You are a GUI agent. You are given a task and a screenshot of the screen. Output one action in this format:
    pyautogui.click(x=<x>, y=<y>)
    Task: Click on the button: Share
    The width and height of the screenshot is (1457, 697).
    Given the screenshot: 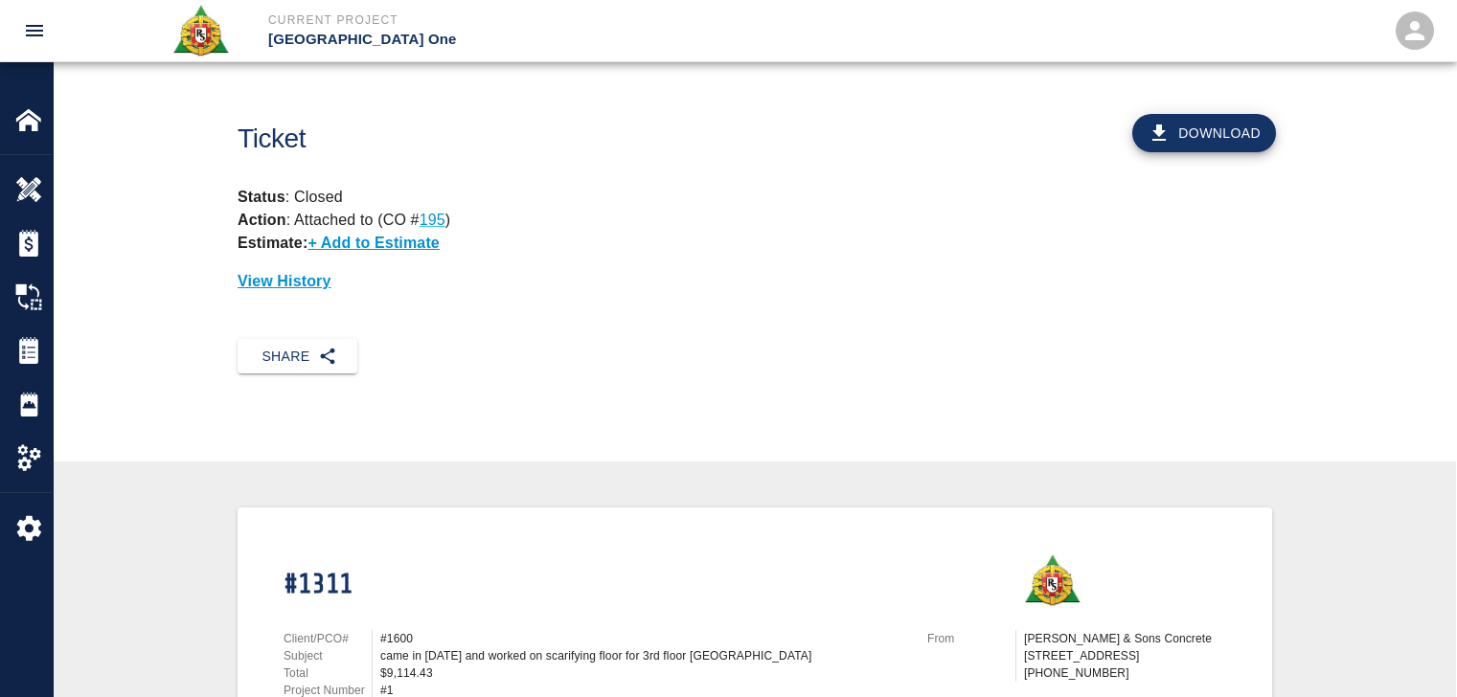 What is the action you would take?
    pyautogui.click(x=297, y=356)
    